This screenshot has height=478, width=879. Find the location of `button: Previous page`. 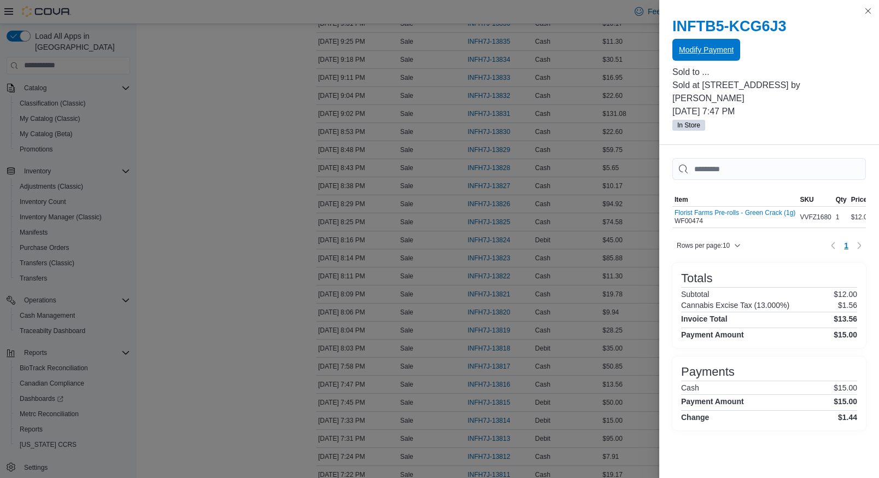

button: Previous page is located at coordinates (833, 245).